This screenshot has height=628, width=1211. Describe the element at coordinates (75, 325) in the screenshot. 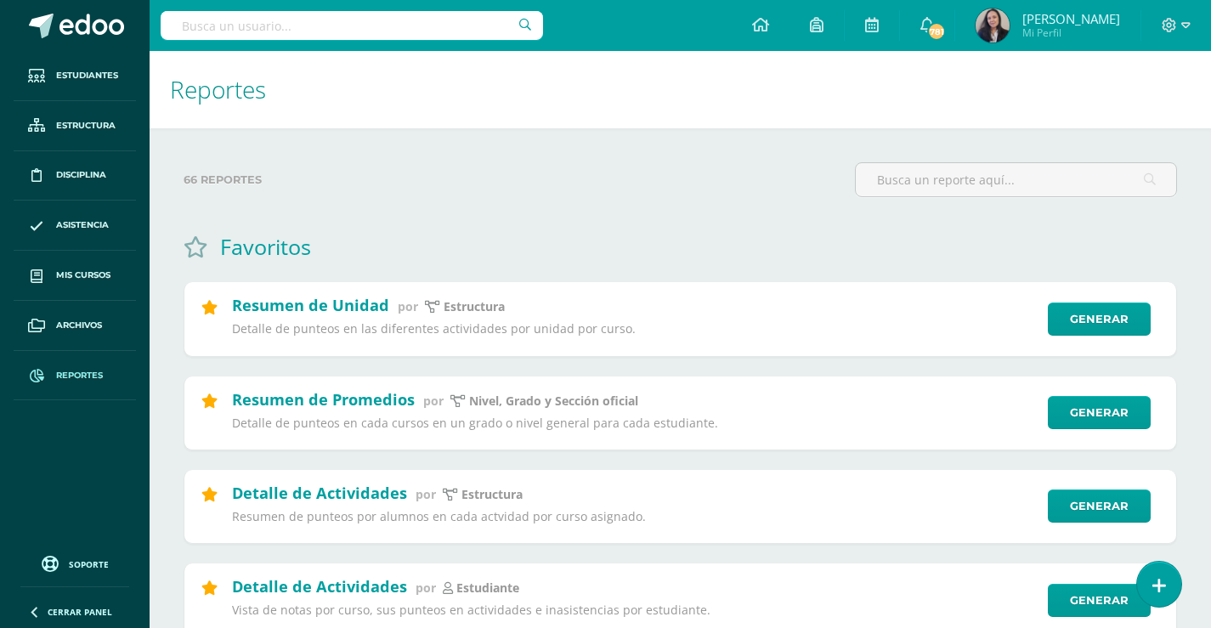

I see `a: Archivos` at that location.